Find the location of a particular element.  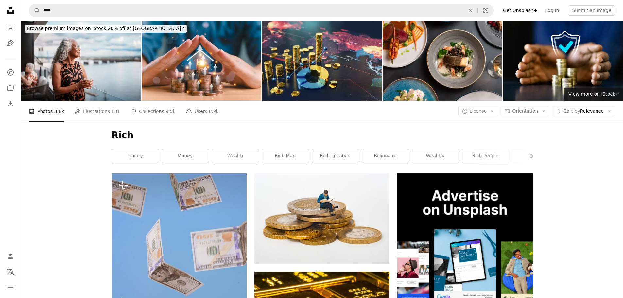

a: money is located at coordinates (185, 156).